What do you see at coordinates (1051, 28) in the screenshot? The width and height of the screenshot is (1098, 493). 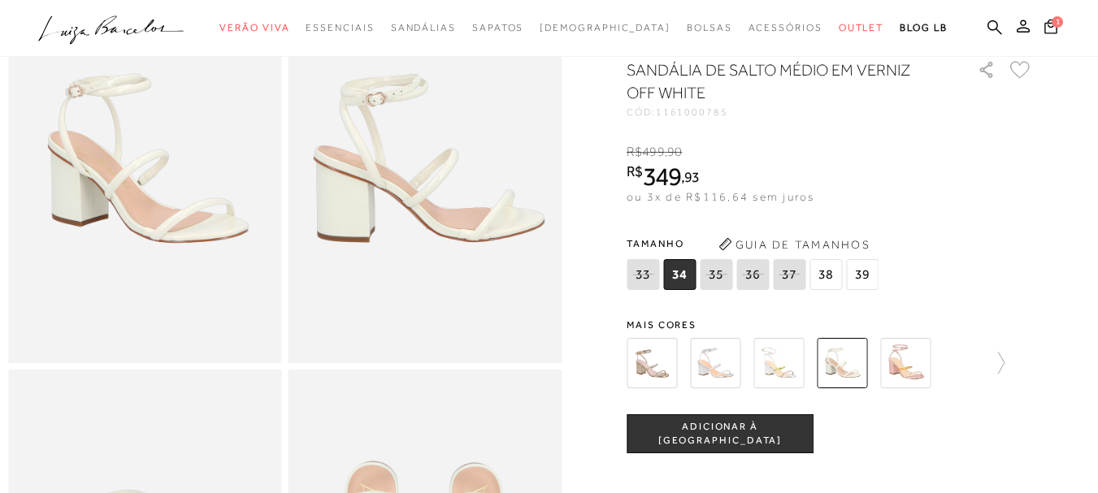 I see `button: 1` at bounding box center [1051, 28].